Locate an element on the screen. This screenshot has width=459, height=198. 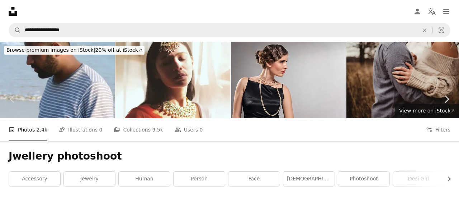
h1: Jwellery photoshoot is located at coordinates (230, 156).